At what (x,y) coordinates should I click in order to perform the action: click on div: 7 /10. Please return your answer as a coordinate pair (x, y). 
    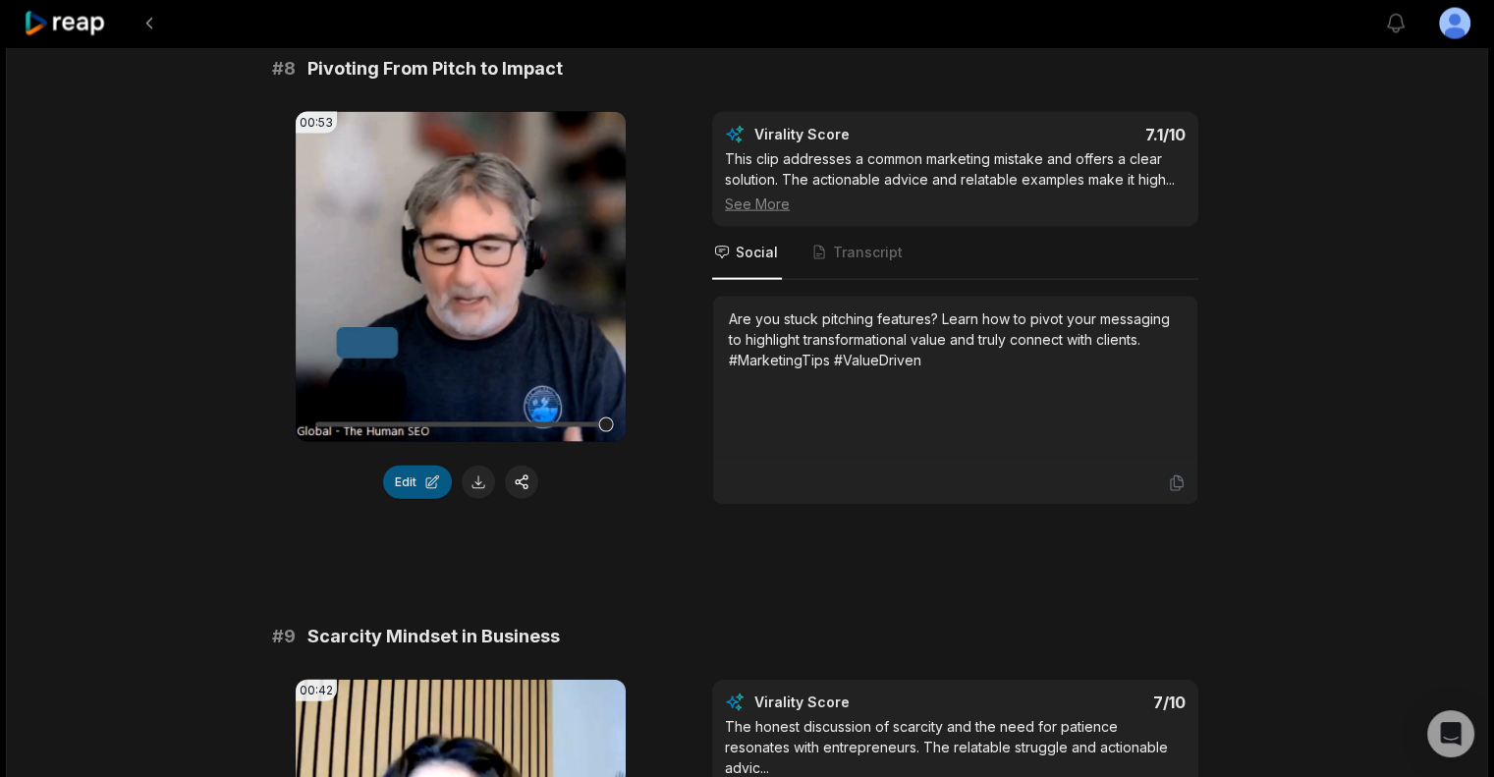
    Looking at the image, I should click on (1080, 702).